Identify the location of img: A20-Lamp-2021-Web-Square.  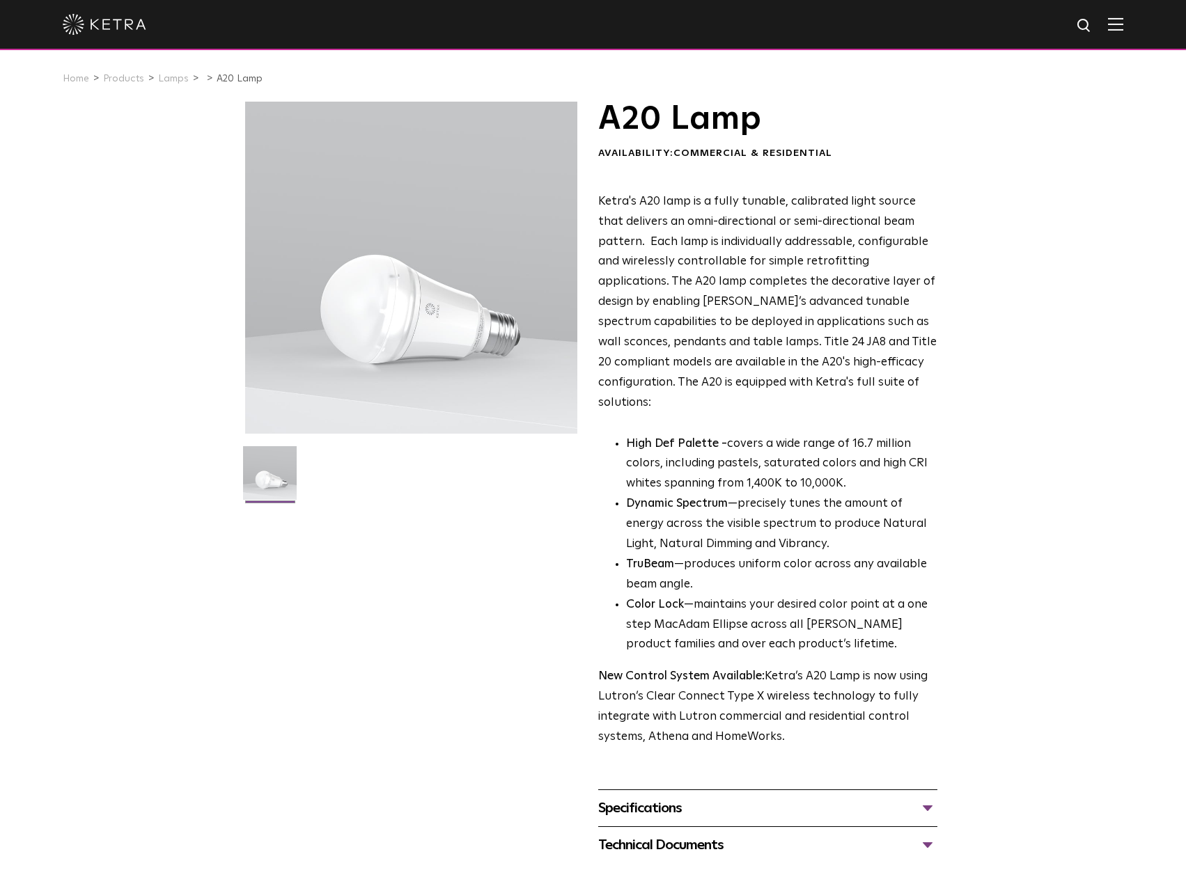
(269, 478).